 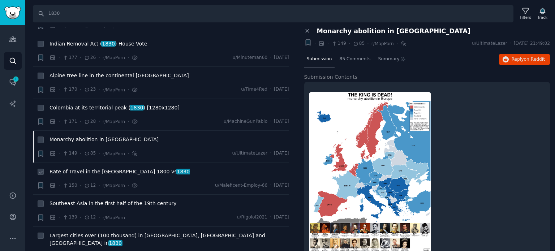 I want to click on a: Indian Removal Act (1830) House Vote, so click(x=98, y=44).